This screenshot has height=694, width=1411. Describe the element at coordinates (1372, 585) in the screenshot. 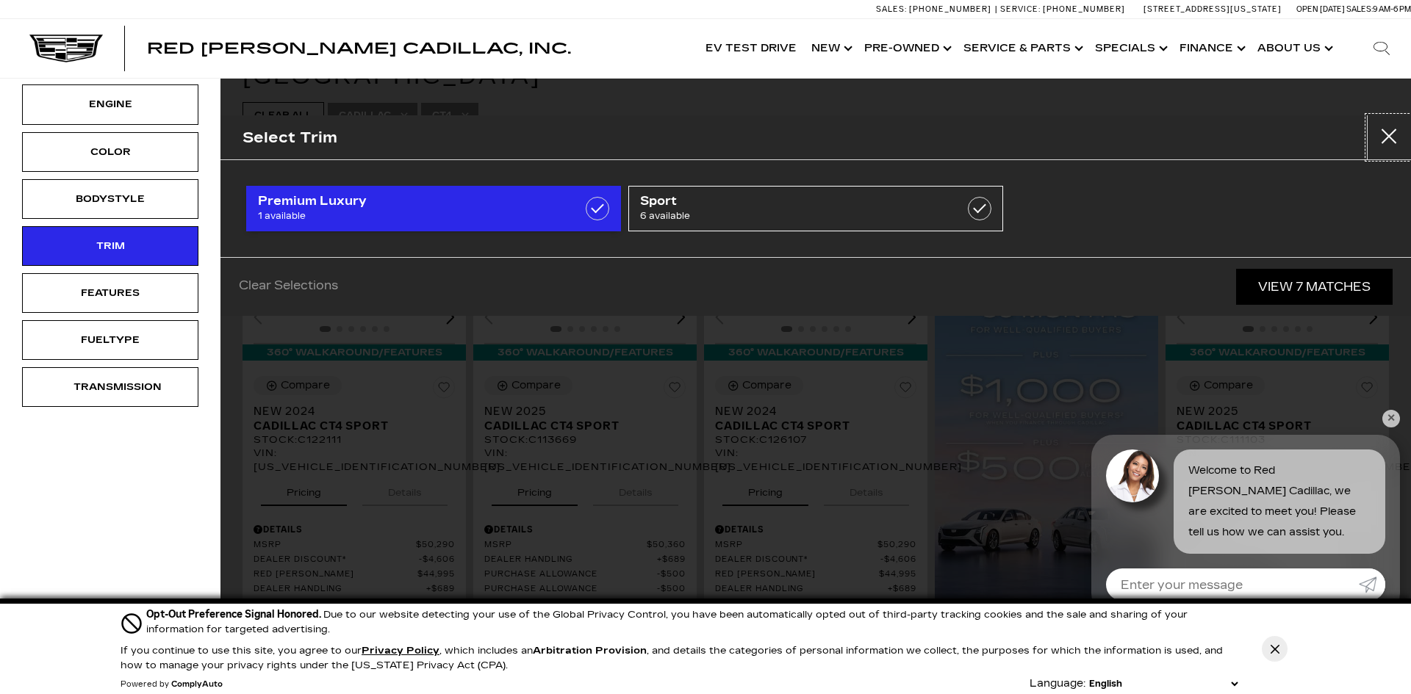

I see `a: Submit` at that location.